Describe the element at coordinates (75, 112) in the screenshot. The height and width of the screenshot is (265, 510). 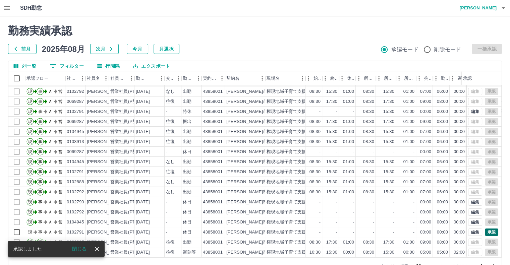
I see `div: 0102791` at that location.